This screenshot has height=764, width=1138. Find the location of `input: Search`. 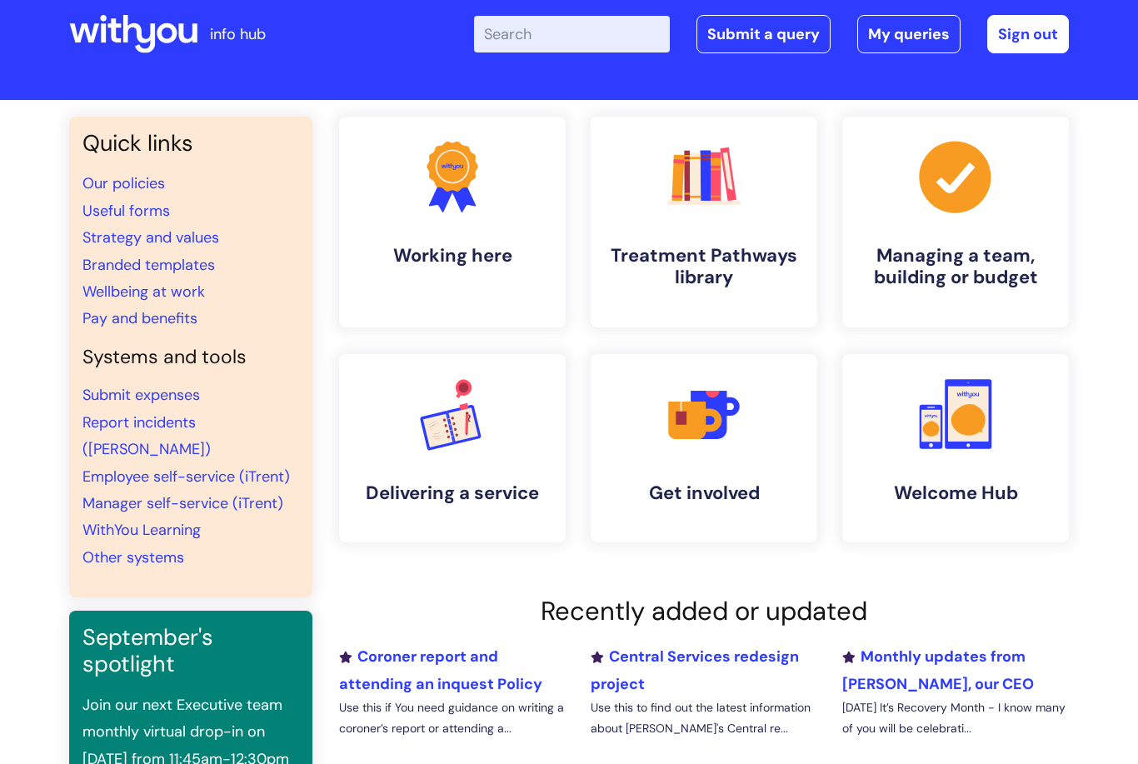

input: Search is located at coordinates (572, 34).